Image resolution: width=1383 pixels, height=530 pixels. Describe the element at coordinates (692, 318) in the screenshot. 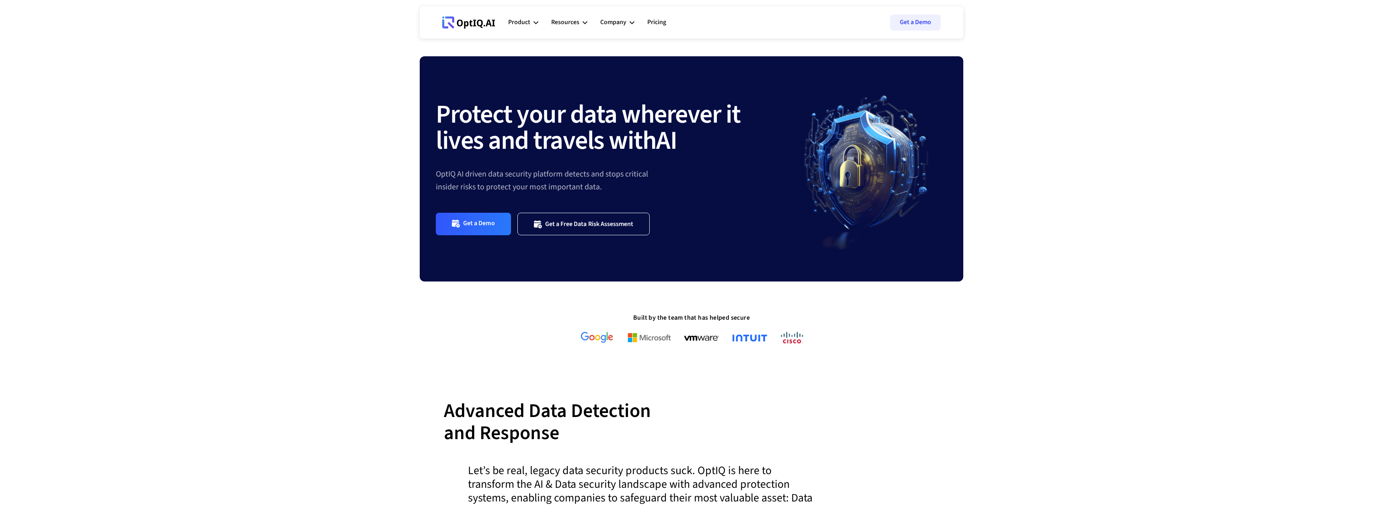

I see `strong: Built by the team that has helped secure` at that location.